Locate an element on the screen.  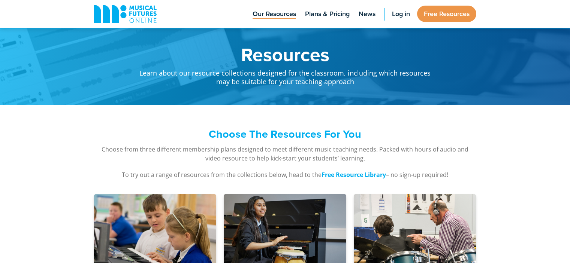
a: Free Resource Library is located at coordinates (354, 175).